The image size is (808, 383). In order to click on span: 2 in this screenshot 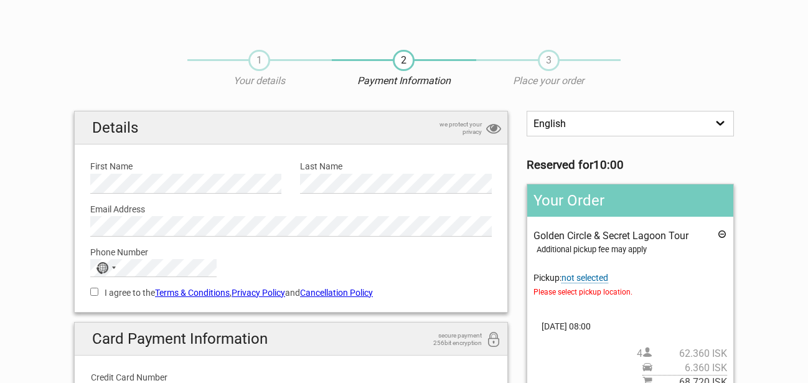, I will do `click(404, 60)`.